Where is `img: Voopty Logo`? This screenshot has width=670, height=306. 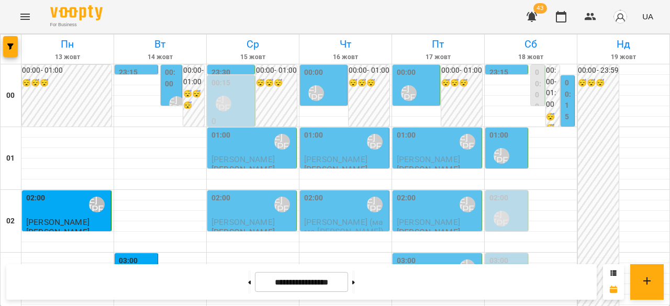
img: Voopty Logo is located at coordinates (76, 13).